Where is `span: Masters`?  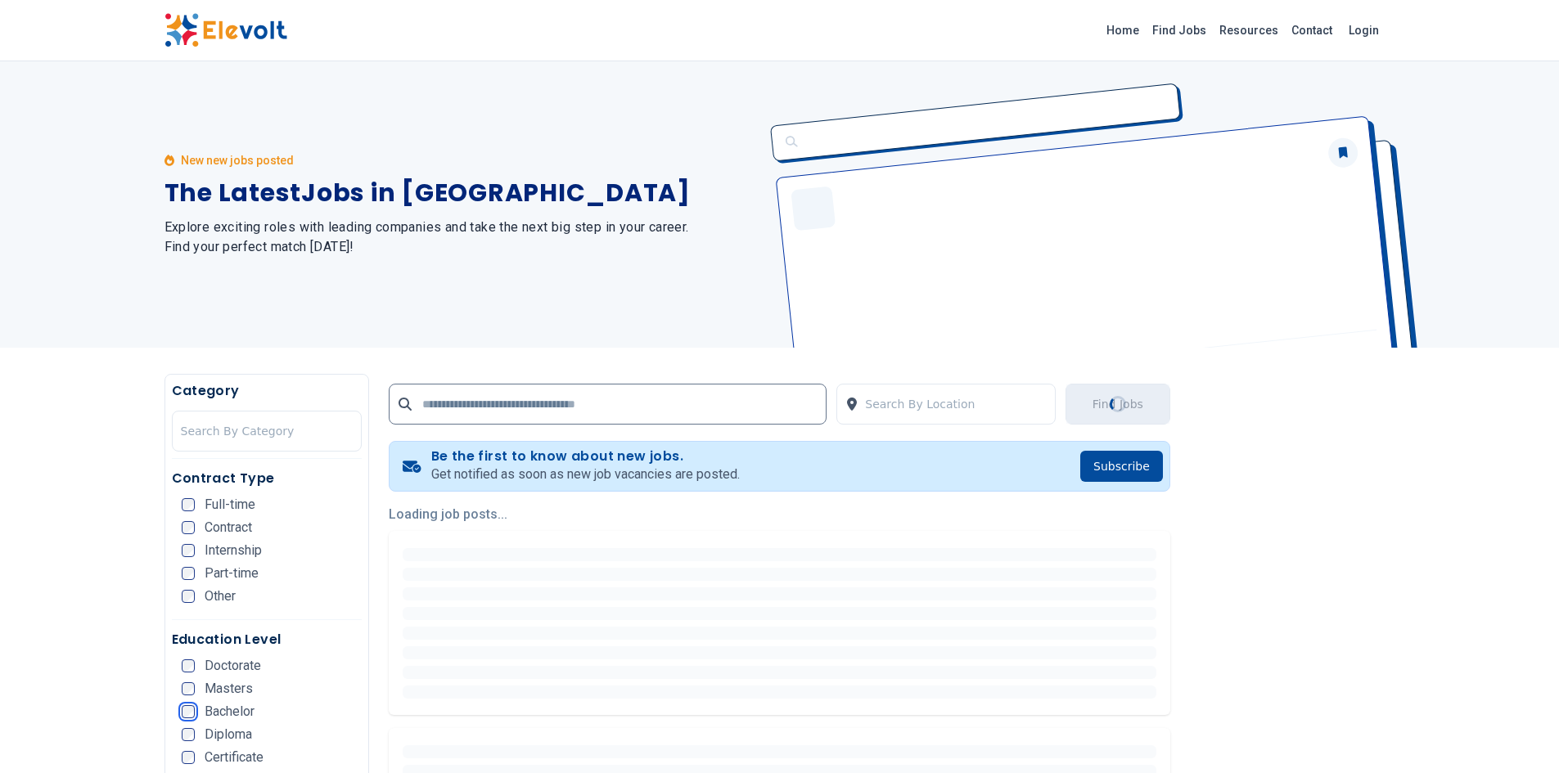 span: Masters is located at coordinates (228, 689).